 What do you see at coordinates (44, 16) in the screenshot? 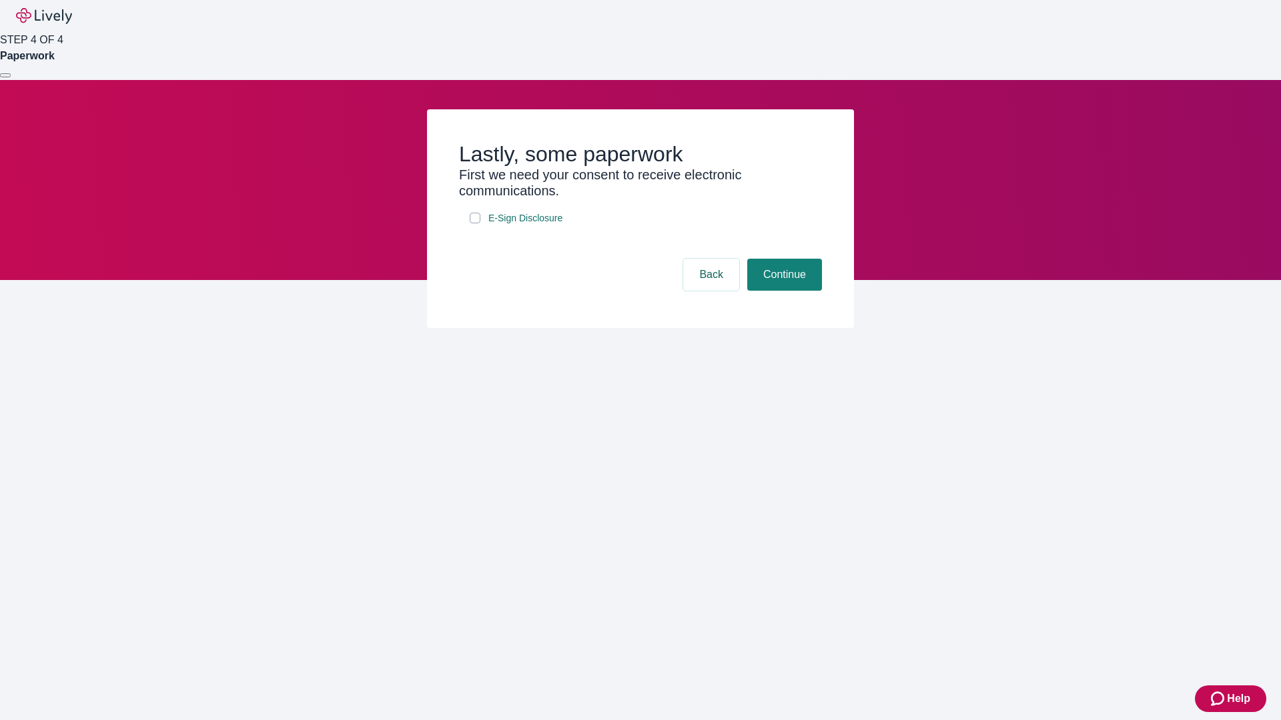
I see `img: Lively` at bounding box center [44, 16].